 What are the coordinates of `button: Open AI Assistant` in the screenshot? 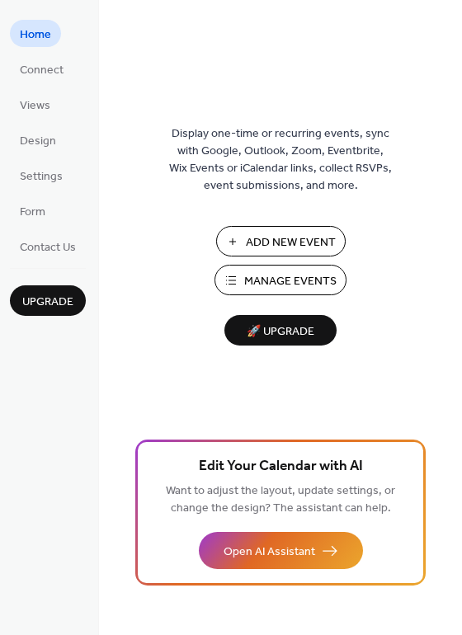 It's located at (281, 550).